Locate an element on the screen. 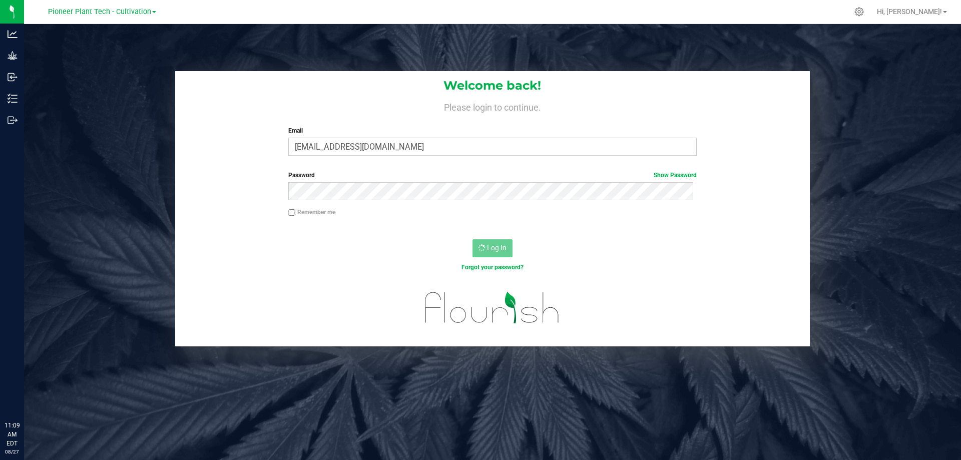 The height and width of the screenshot is (460, 961). input: Remember me is located at coordinates (292, 213).